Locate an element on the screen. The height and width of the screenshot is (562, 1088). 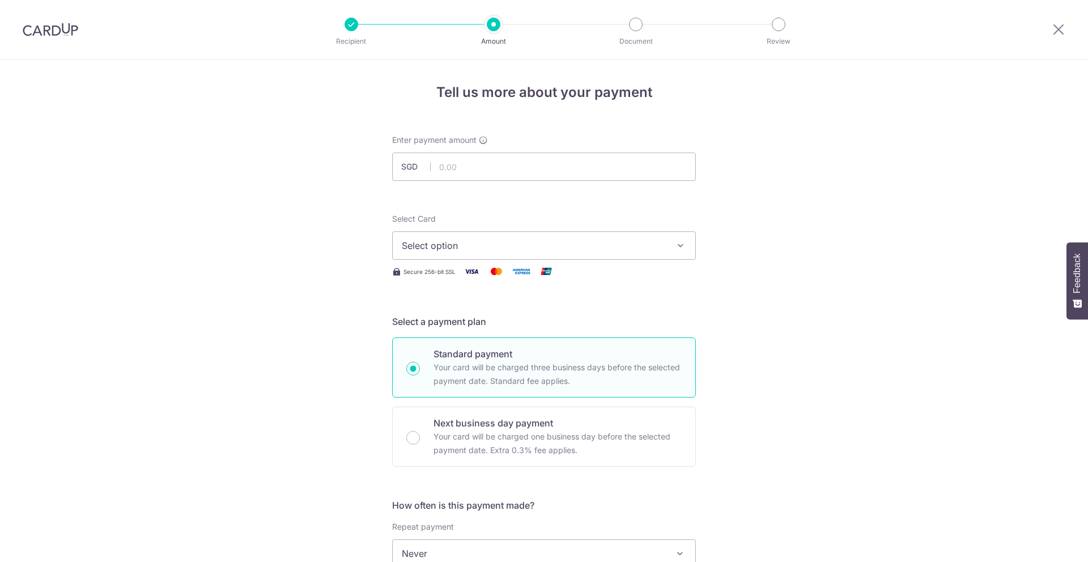
p: Recipient is located at coordinates (351, 41).